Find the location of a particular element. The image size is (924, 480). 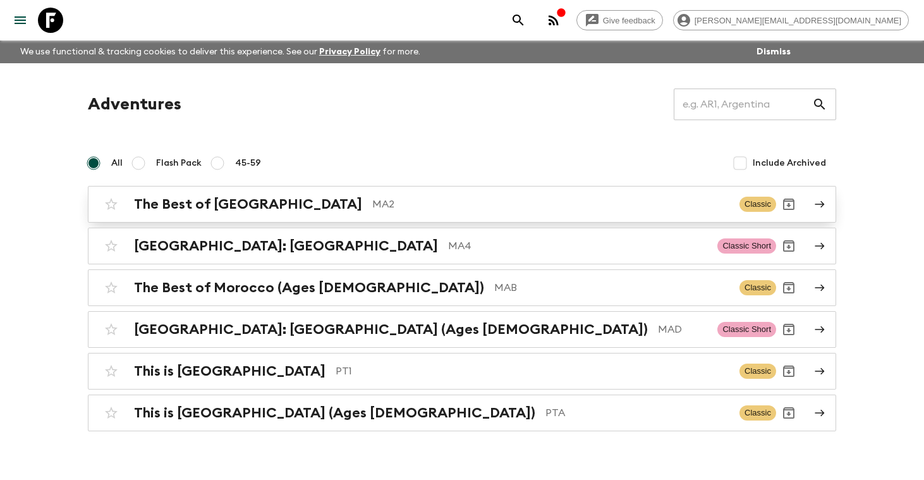

span: All is located at coordinates (117, 163).